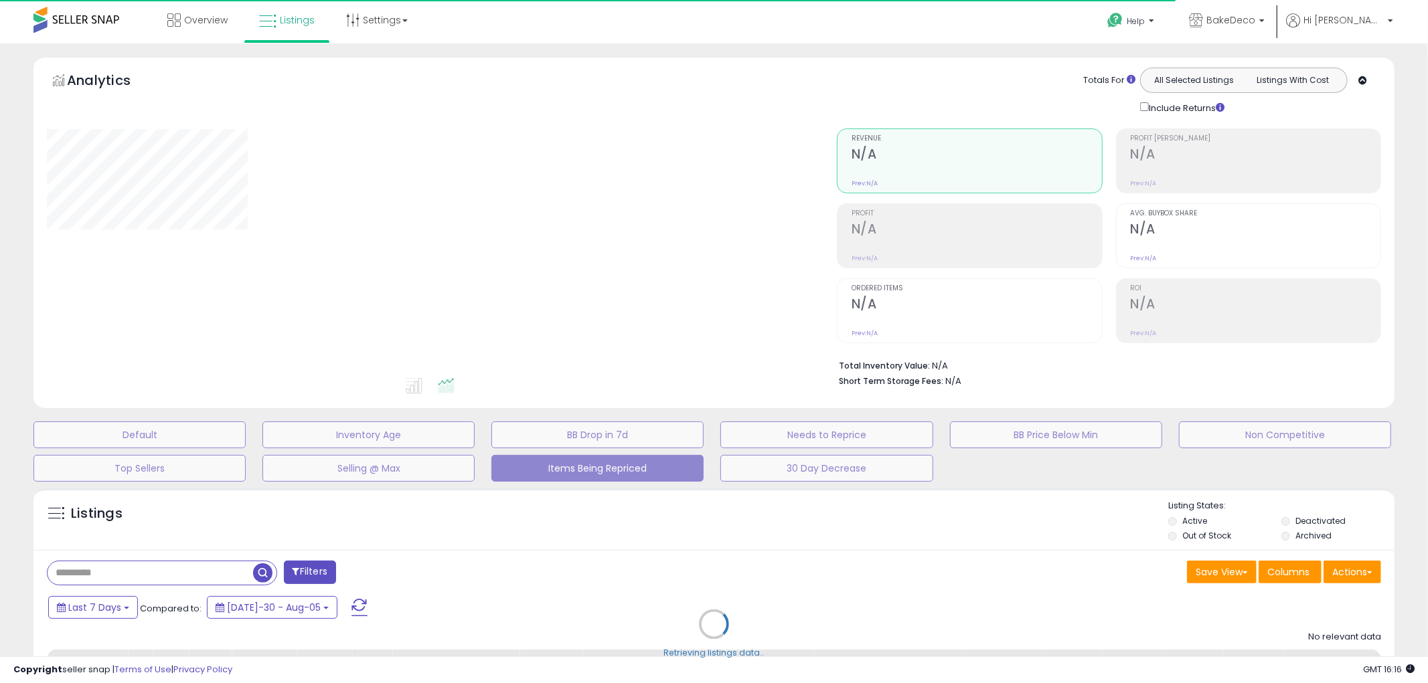 The height and width of the screenshot is (683, 1428). I want to click on button: All Selected Listings, so click(1193, 80).